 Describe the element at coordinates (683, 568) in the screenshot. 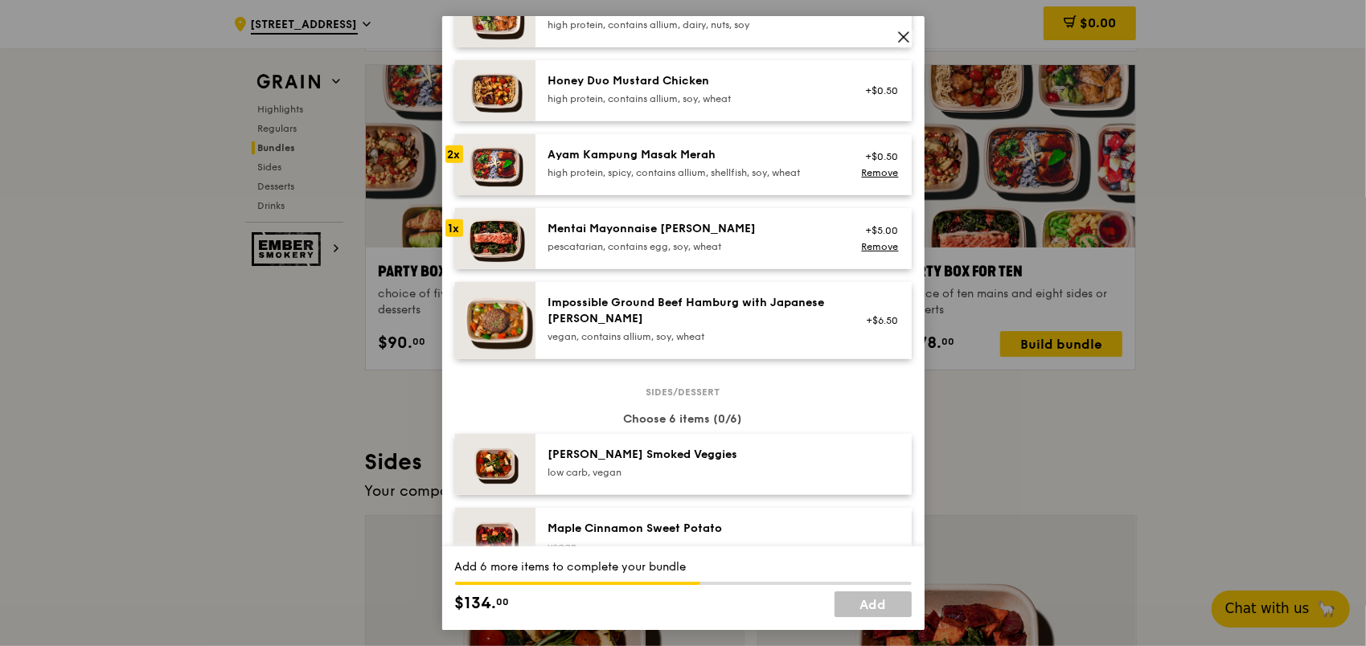

I see `div: Add 6 more items to complete your bundle` at that location.